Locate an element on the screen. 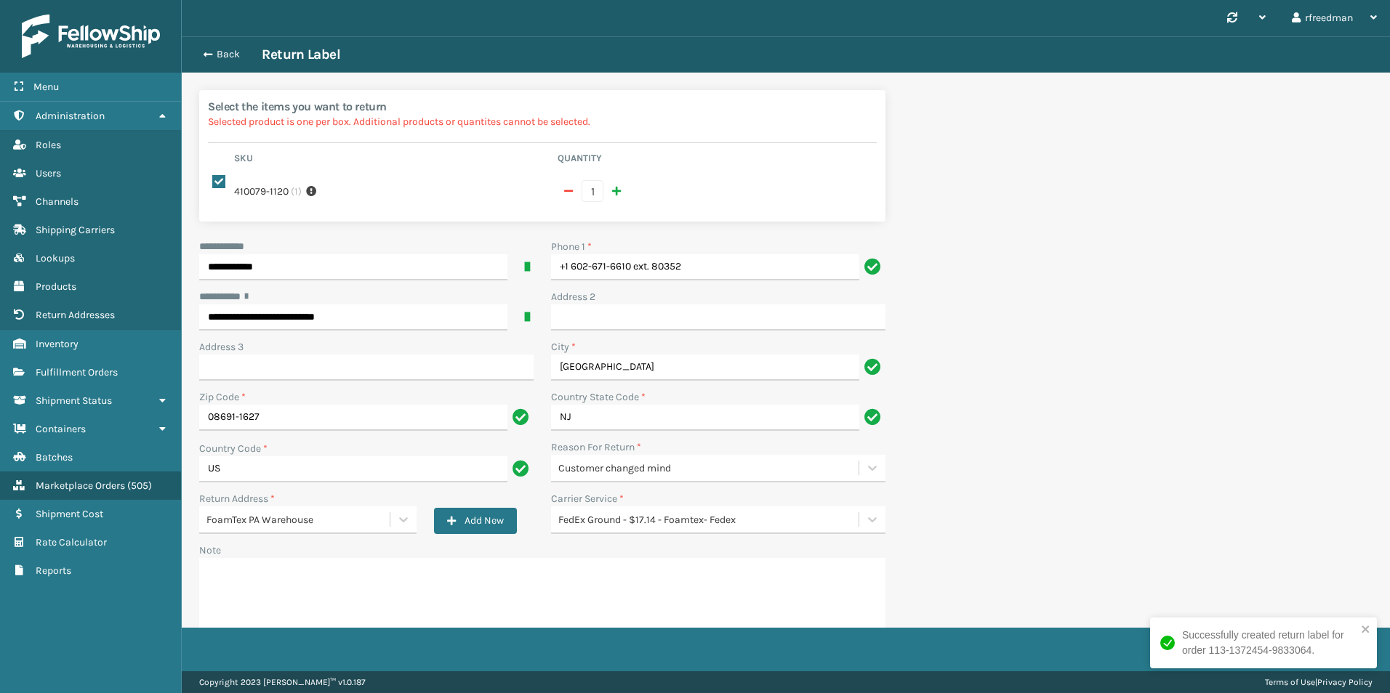 The image size is (1390, 693). label: Address 3 is located at coordinates (221, 347).